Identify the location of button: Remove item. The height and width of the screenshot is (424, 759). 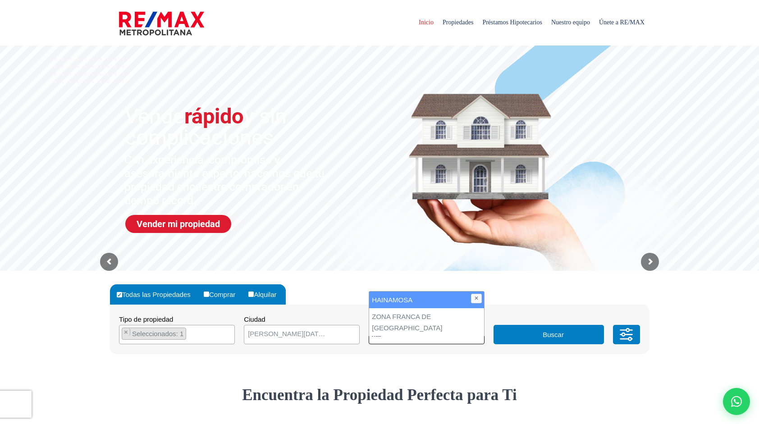
(126, 332).